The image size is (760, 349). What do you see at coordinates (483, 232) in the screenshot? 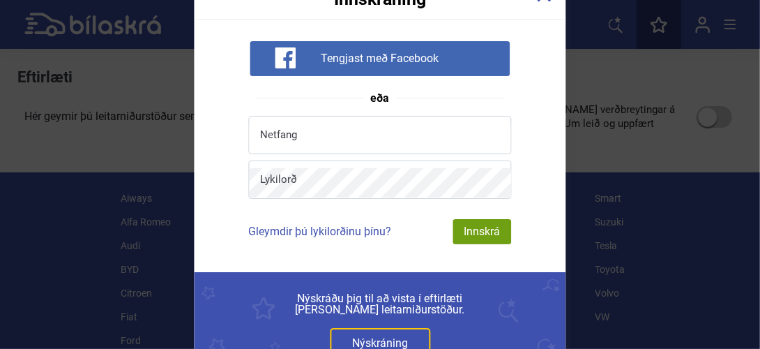
I see `div: Innskrá` at bounding box center [483, 232].